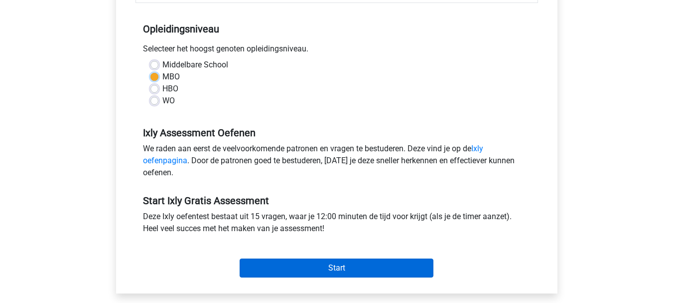 The image size is (673, 303). Describe the element at coordinates (168, 101) in the screenshot. I see `label: WO` at that location.